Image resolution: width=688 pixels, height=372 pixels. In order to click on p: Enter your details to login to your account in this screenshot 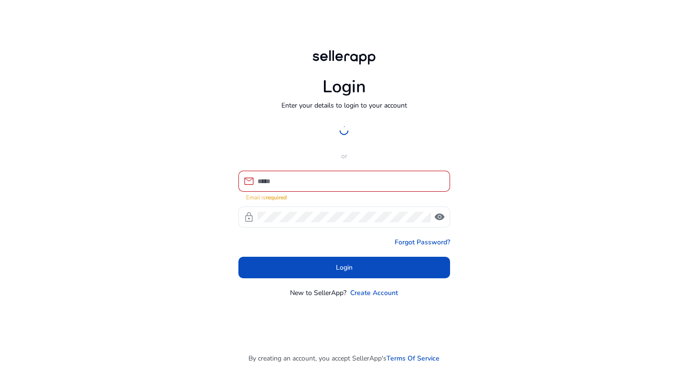, I will do `click(344, 105)`.